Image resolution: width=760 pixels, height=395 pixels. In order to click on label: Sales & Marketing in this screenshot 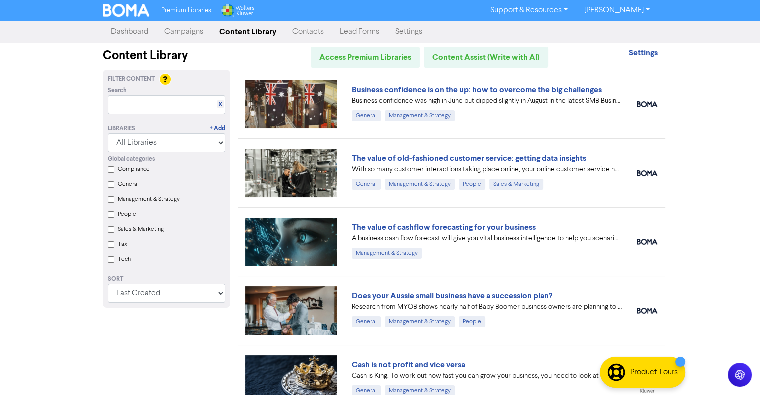, I will do `click(141, 229)`.